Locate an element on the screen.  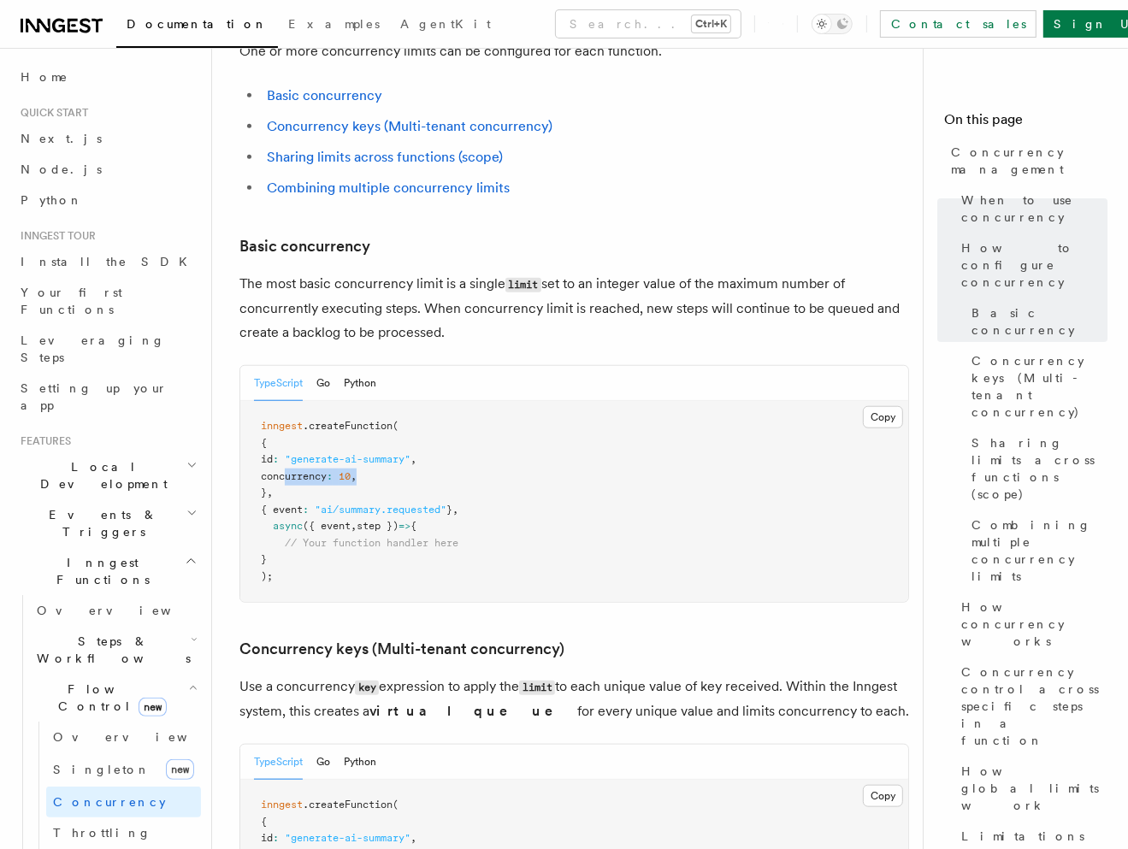
span: How concurrency works is located at coordinates (1034, 624).